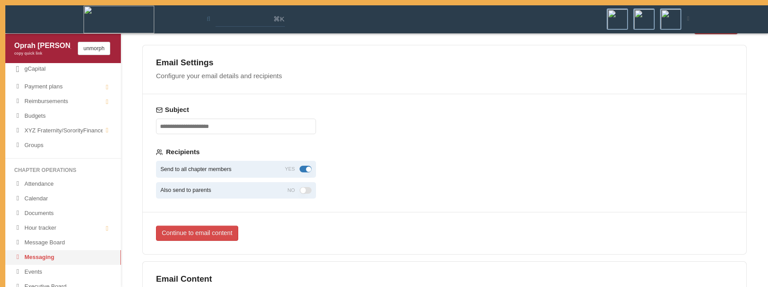 The image size is (768, 287). I want to click on a: Groups, so click(63, 145).